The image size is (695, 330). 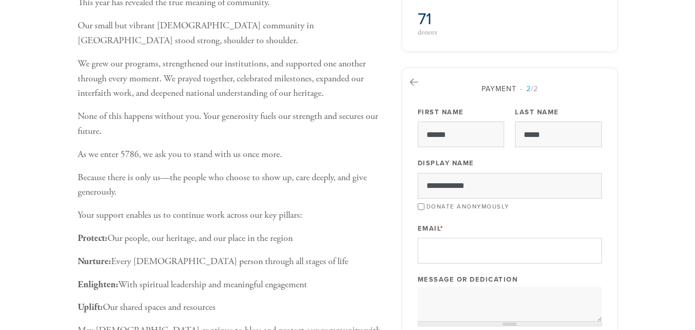 I want to click on p: We grew our programs, strengthened our institutions, and supported one another through every mome..., so click(x=232, y=79).